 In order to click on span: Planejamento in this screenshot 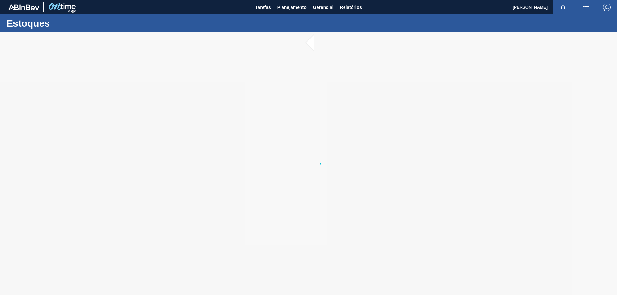, I will do `click(292, 7)`.